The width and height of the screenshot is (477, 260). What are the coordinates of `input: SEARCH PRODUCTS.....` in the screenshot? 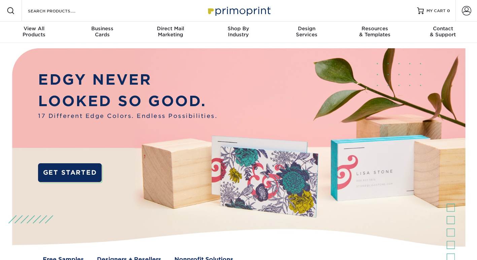 It's located at (60, 11).